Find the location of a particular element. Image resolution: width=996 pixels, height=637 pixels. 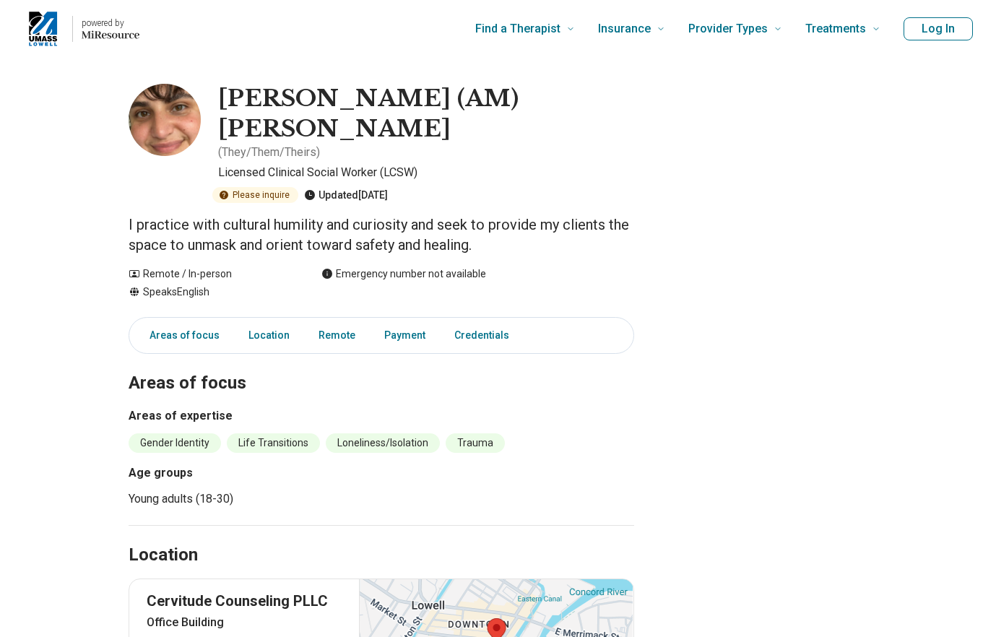

h2: Location is located at coordinates (163, 556).